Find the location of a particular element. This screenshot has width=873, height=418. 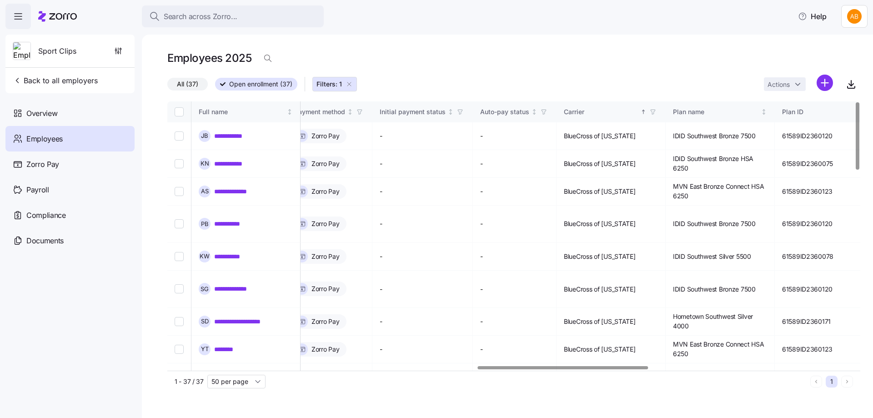

input: Select record 1 is located at coordinates (179, 136).